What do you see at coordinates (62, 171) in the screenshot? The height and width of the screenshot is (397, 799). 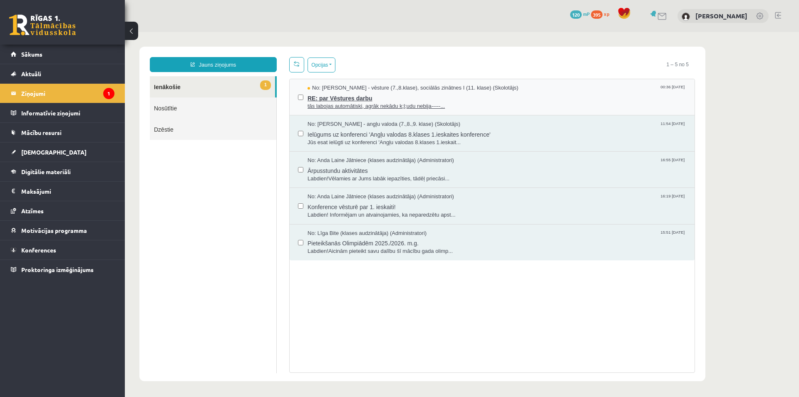 I see `a: Digitālie materiāli` at bounding box center [62, 171].